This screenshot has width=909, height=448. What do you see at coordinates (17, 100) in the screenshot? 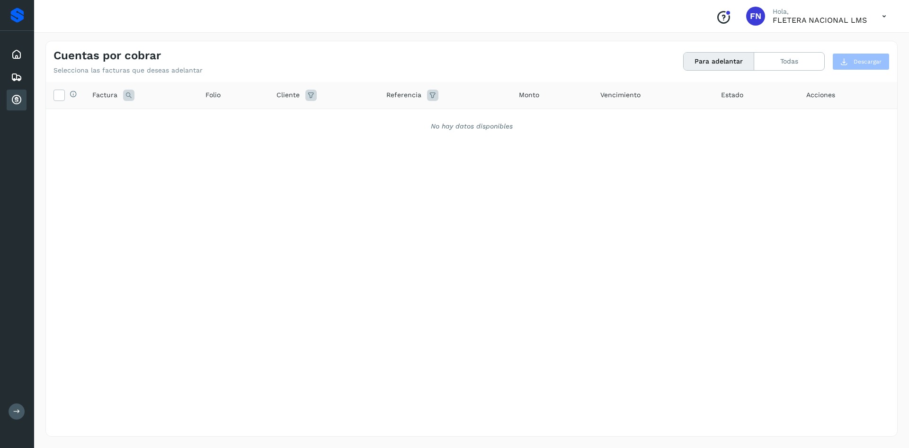
I see `div: Cuentas por cobrar` at bounding box center [17, 100].